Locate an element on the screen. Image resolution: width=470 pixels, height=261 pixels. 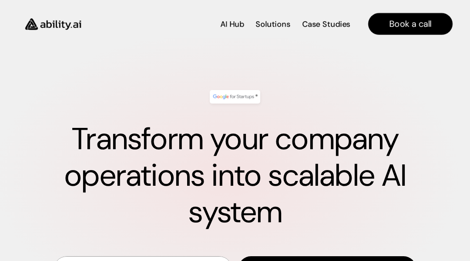
p: Book a call is located at coordinates (410, 24).